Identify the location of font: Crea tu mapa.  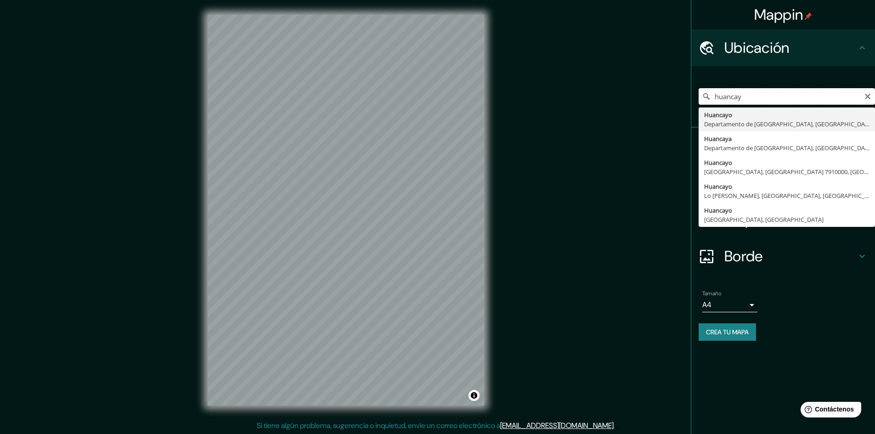
(727, 332).